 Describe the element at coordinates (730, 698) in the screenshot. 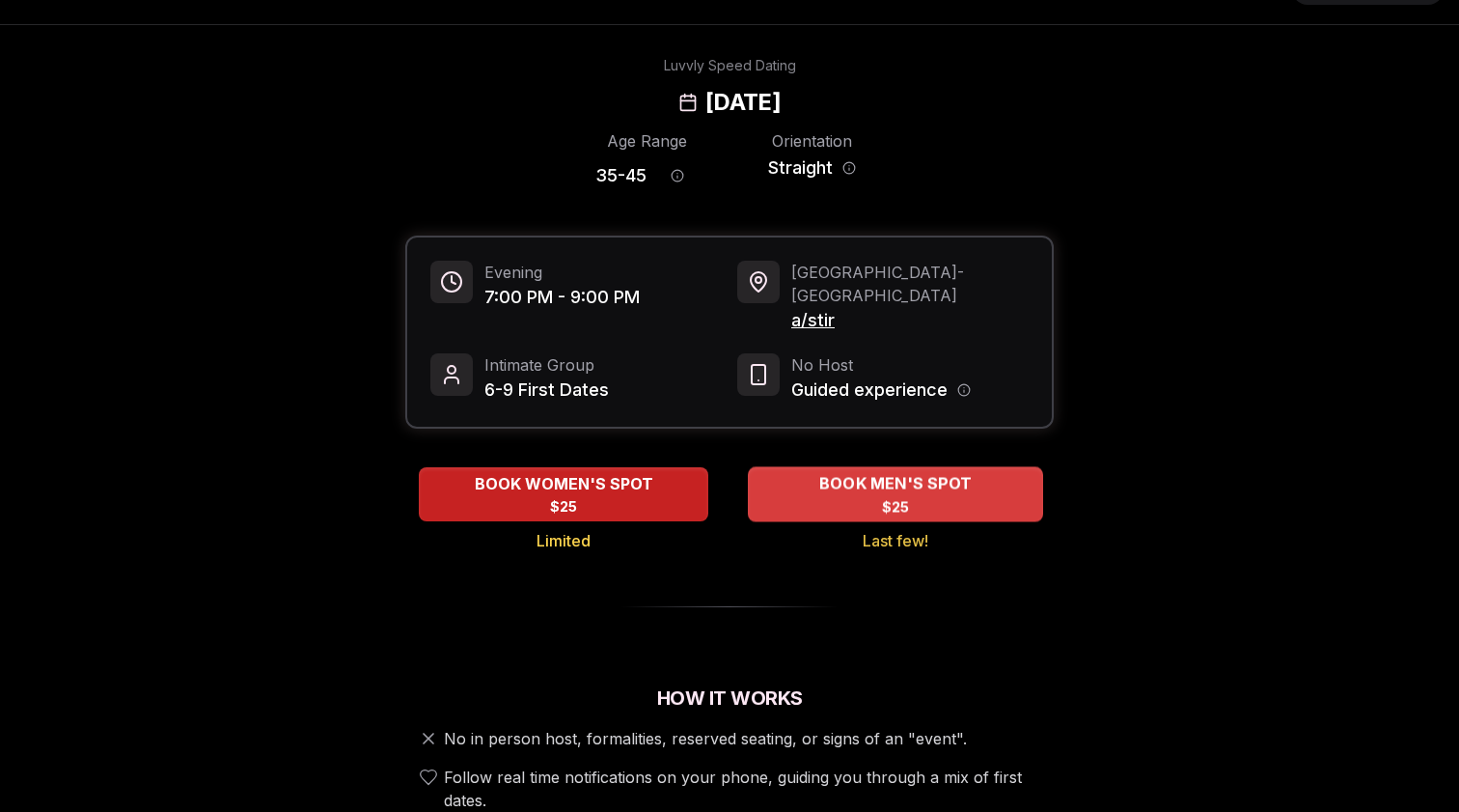

I see `h2: How It Works` at that location.